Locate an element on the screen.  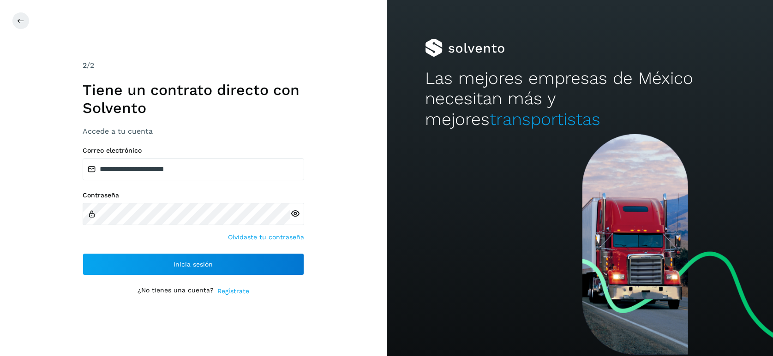
span: Inicia sesión is located at coordinates (193, 265).